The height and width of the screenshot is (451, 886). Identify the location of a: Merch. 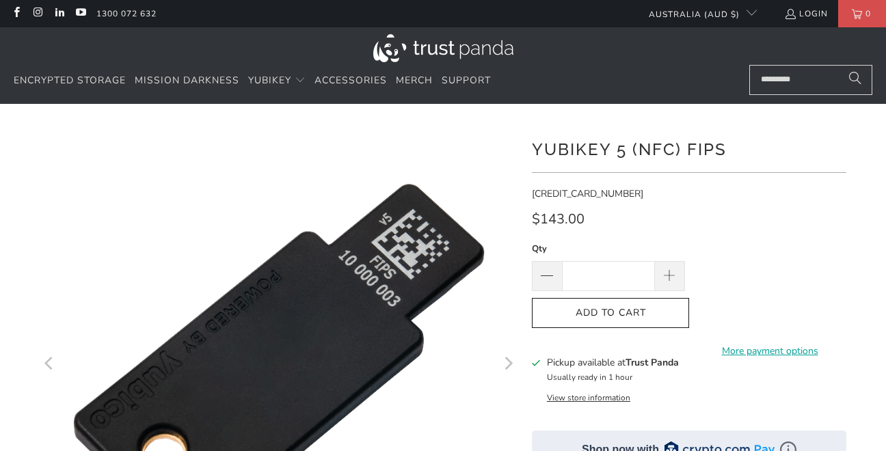
(414, 81).